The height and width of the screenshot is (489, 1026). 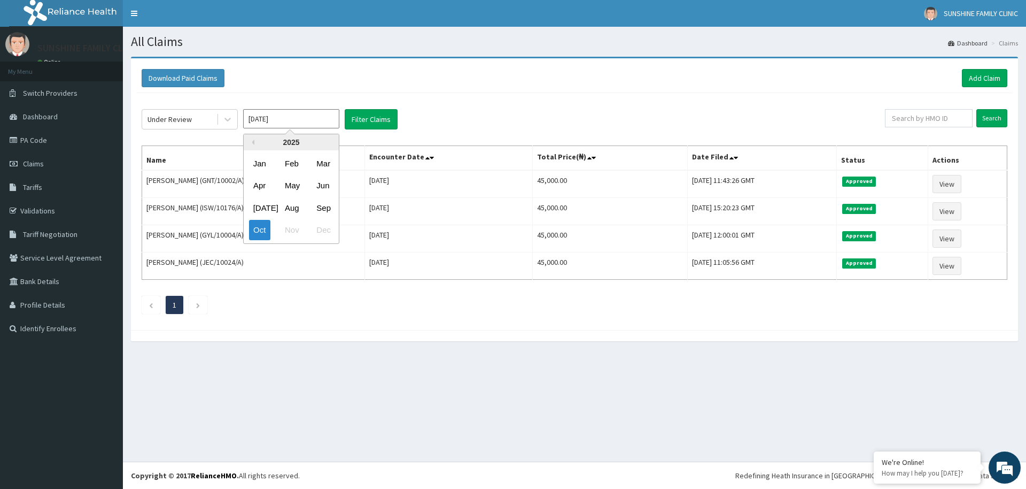 I want to click on button: Filter Claims, so click(x=371, y=119).